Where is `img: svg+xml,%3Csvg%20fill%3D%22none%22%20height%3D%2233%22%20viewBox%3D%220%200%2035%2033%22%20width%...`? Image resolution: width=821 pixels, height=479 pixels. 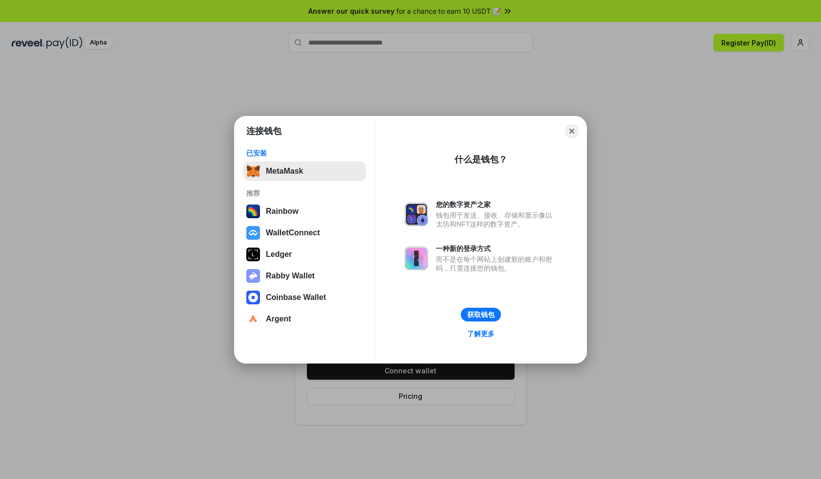
img: svg+xml,%3Csvg%20fill%3D%22none%22%20height%3D%2233%22%20viewBox%3D%220%200%2035%2033%22%20width%... is located at coordinates (253, 171).